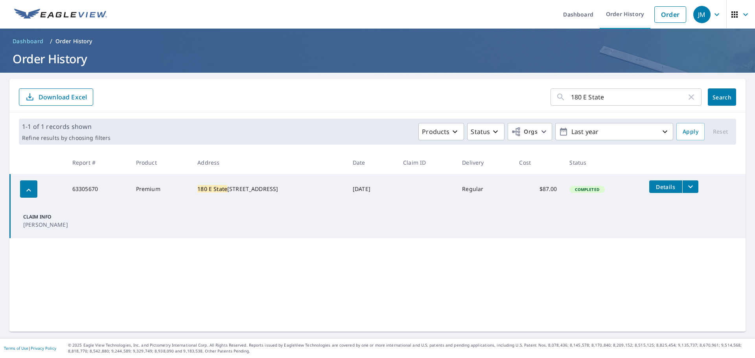  What do you see at coordinates (372, 162) in the screenshot?
I see `th: Date` at bounding box center [372, 162].